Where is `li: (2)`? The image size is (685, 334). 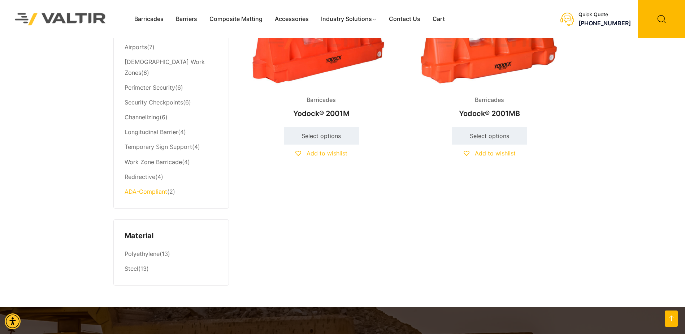
li: (2) is located at coordinates (171, 191).